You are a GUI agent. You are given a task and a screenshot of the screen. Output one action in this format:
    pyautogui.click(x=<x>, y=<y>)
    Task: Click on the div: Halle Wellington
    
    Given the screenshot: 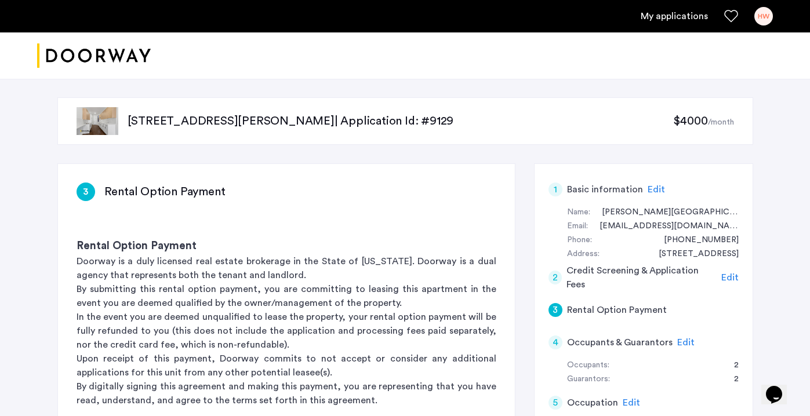 What is the action you would take?
    pyautogui.click(x=664, y=213)
    